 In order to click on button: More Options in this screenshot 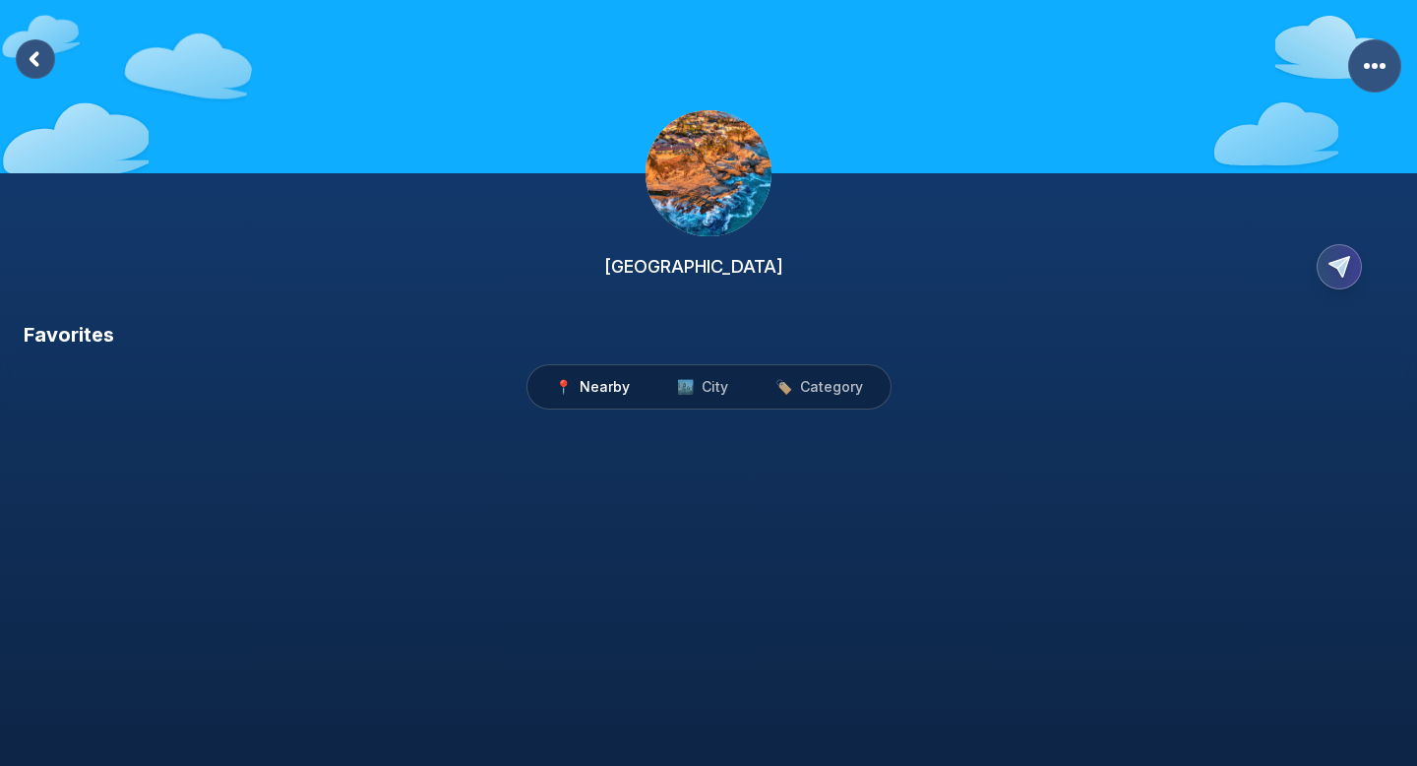, I will do `click(1375, 66)`.